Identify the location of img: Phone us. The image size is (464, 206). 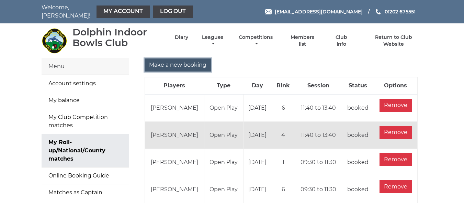
(378, 12).